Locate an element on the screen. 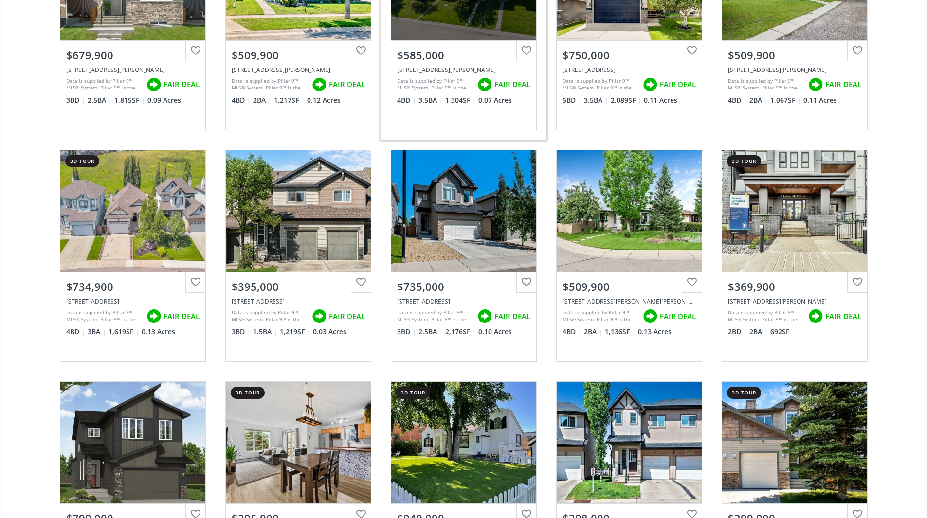 The image size is (927, 518). div: 89 Crystal Shores Heights, Okotoks, AB T1S 2K9 is located at coordinates (464, 70).